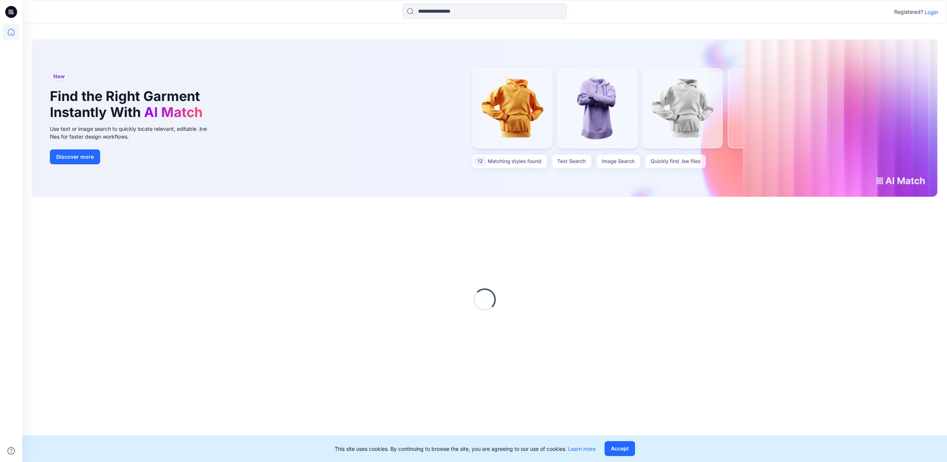  I want to click on button: Accept, so click(620, 448).